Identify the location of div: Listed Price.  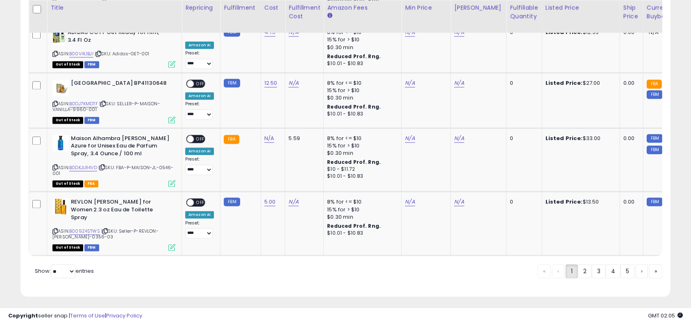
(581, 7).